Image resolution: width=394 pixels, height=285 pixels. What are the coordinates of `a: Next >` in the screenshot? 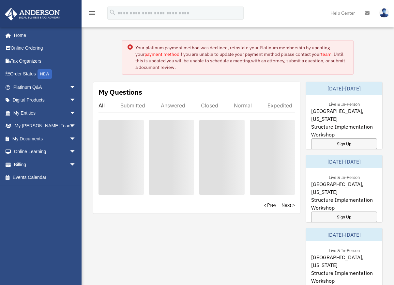 It's located at (288, 205).